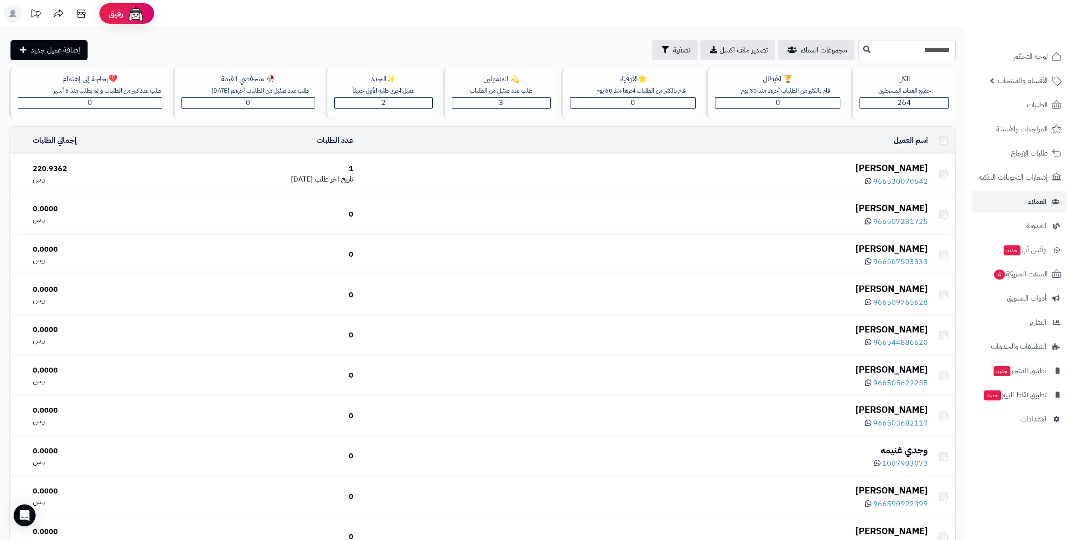 The width and height of the screenshot is (1072, 540). I want to click on a: إضافة عميل جديد, so click(49, 50).